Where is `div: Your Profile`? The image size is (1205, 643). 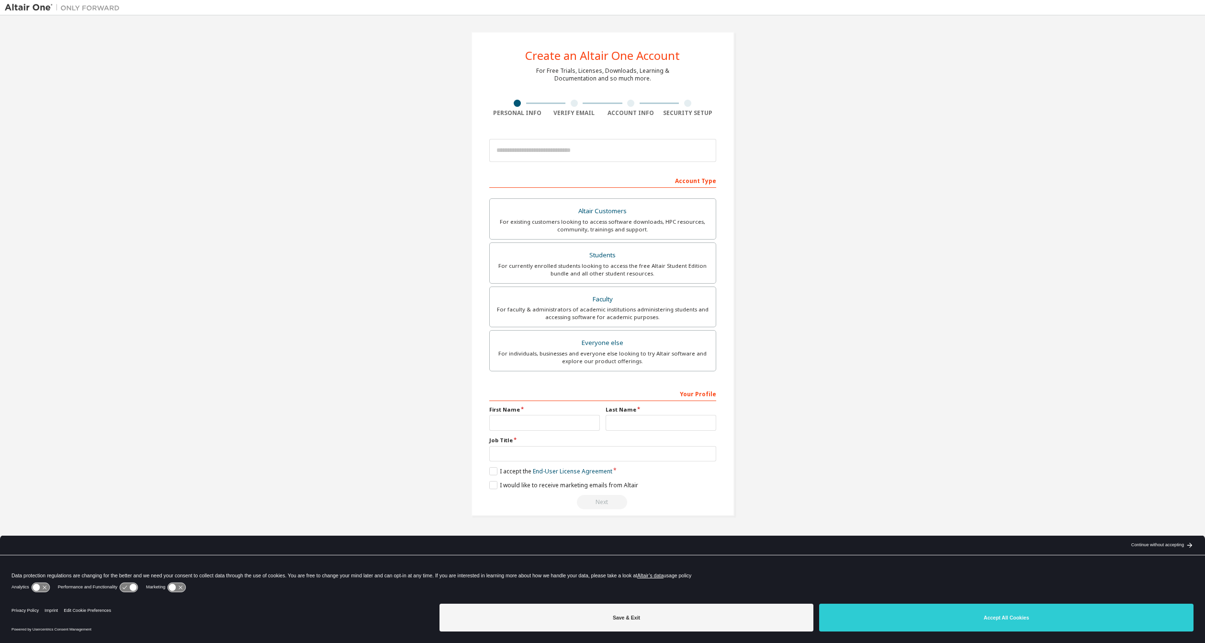
div: Your Profile is located at coordinates (603, 393).